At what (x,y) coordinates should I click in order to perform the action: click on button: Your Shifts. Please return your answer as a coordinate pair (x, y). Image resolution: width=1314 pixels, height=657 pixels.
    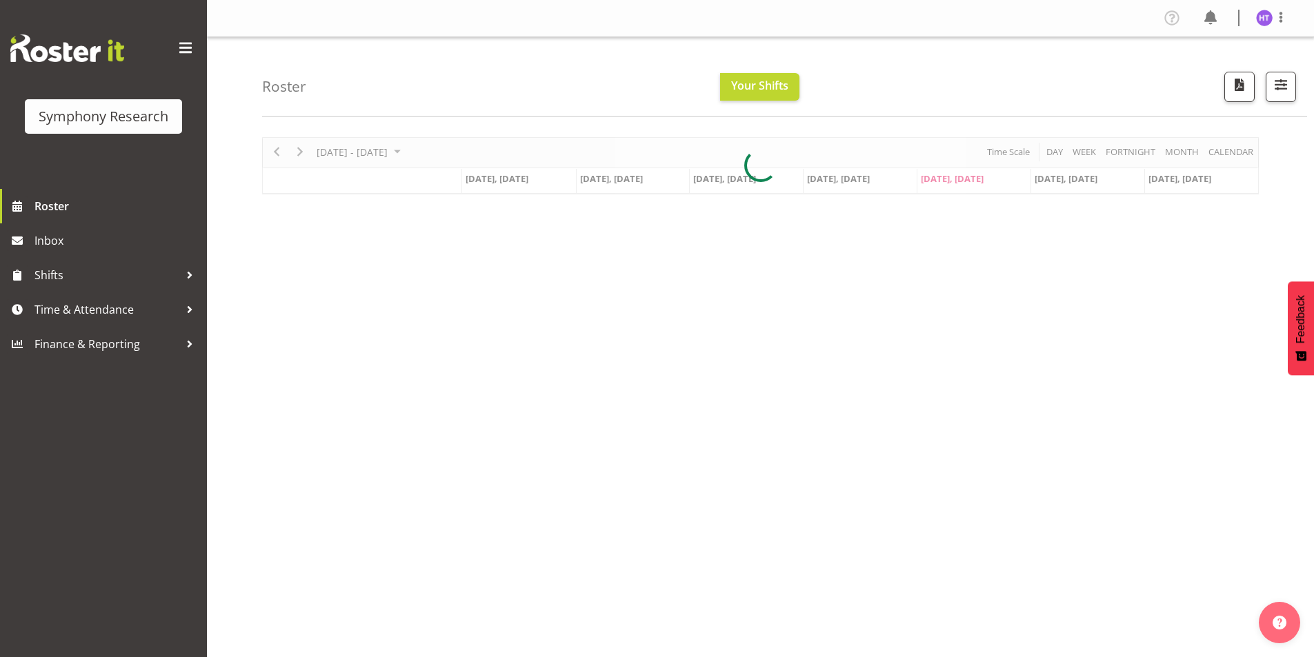
    Looking at the image, I should click on (759, 87).